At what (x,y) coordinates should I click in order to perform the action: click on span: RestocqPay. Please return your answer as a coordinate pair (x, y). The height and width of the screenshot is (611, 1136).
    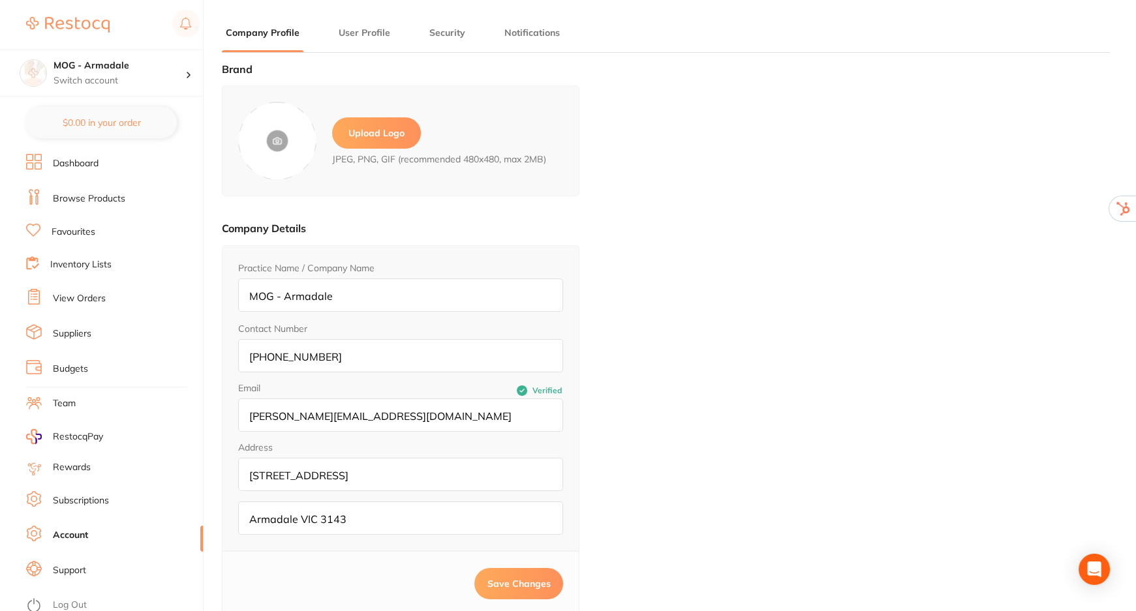
    Looking at the image, I should click on (78, 437).